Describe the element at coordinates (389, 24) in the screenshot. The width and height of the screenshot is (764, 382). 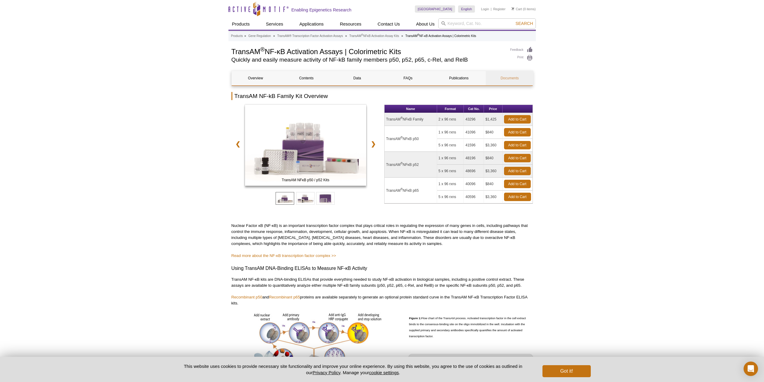
I see `a: Contact Us` at that location.